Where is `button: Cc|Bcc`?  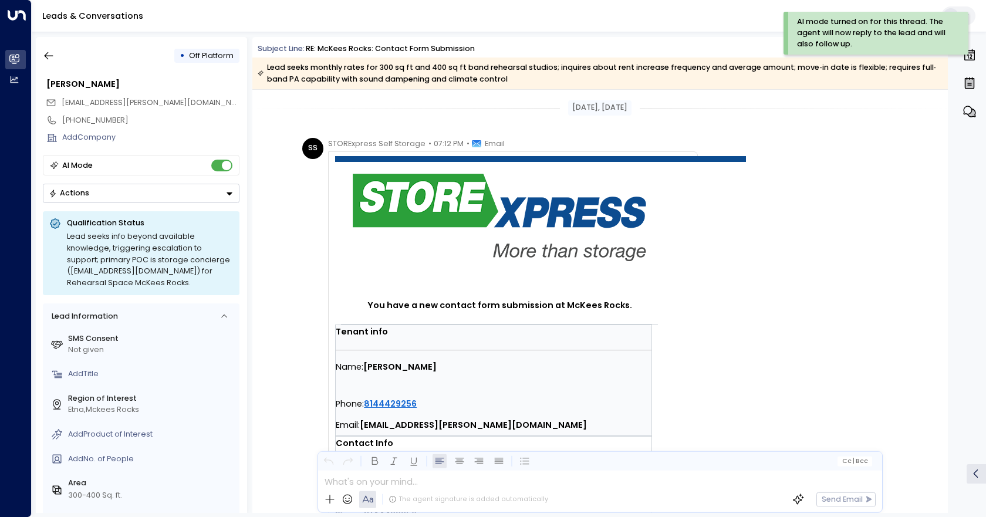 button: Cc|Bcc is located at coordinates (855, 461).